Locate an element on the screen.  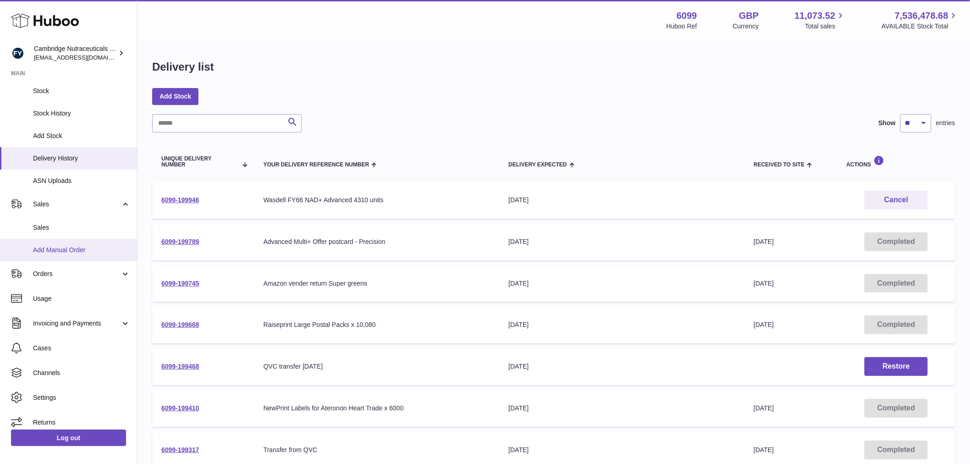
span: Add Stock is located at coordinates (82, 136).